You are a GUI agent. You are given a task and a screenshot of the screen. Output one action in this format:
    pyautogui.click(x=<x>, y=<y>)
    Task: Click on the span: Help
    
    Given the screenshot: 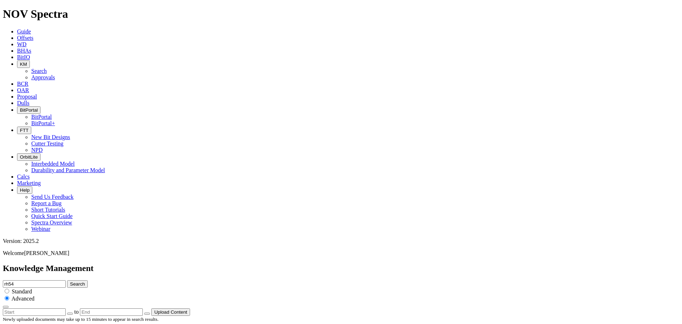 What is the action you would take?
    pyautogui.click(x=25, y=190)
    